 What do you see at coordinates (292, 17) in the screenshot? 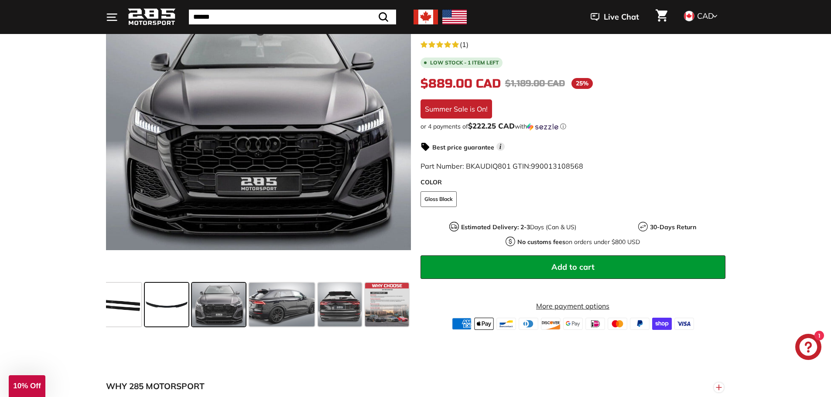
I see `input: Search` at bounding box center [292, 17].